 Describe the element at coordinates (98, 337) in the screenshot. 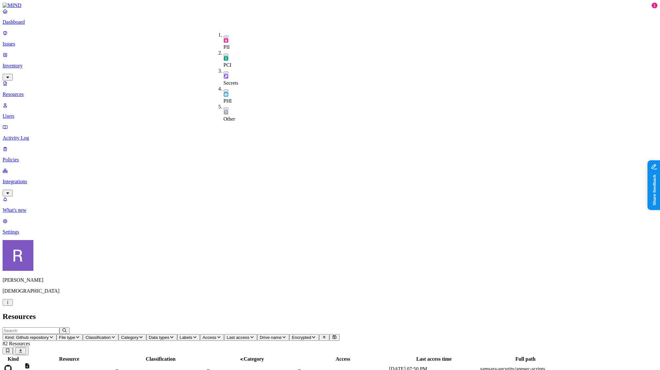

I see `span: Classification` at that location.